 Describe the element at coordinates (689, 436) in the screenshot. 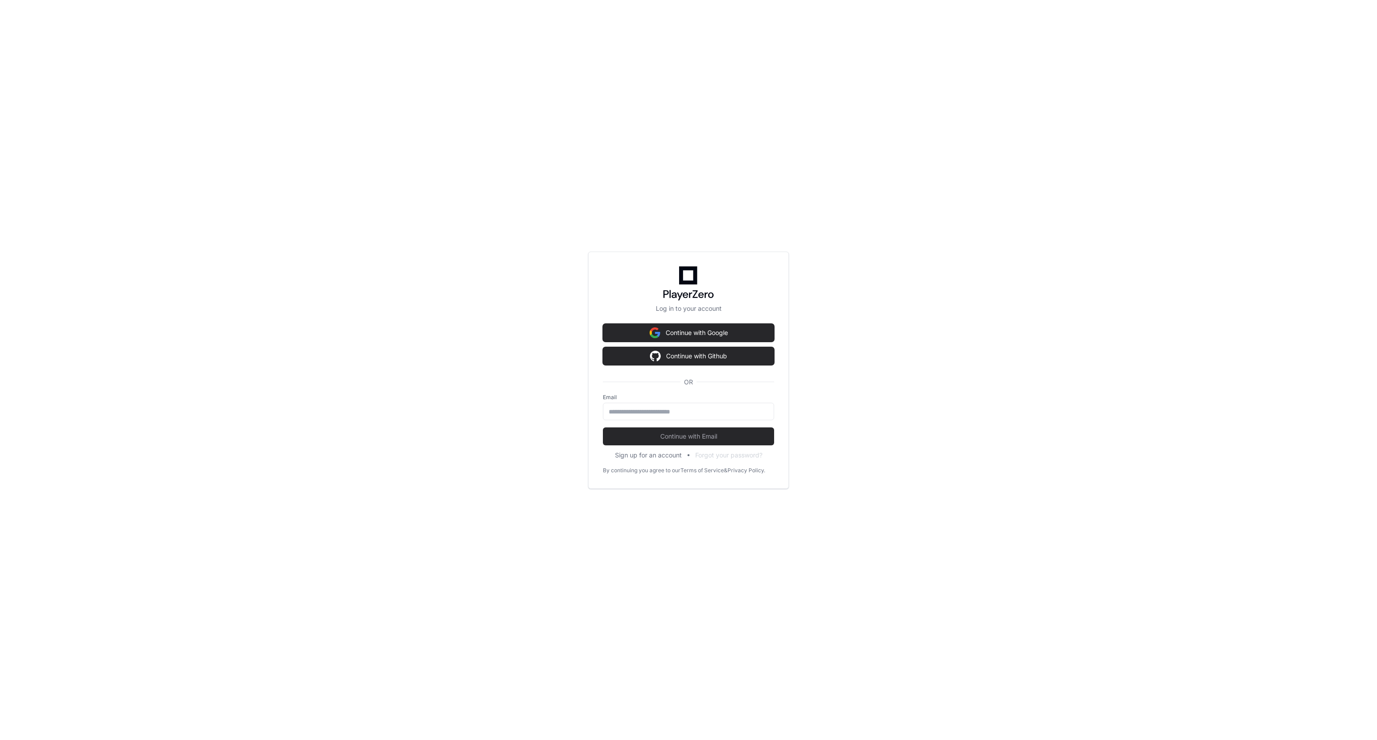

I see `span: Continue with Email` at that location.